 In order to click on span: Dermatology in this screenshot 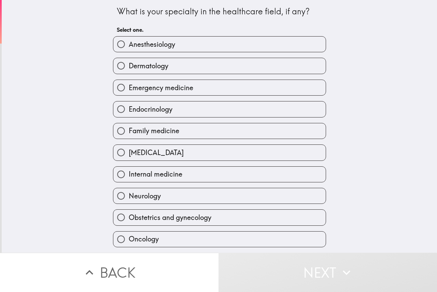, I will do `click(148, 66)`.